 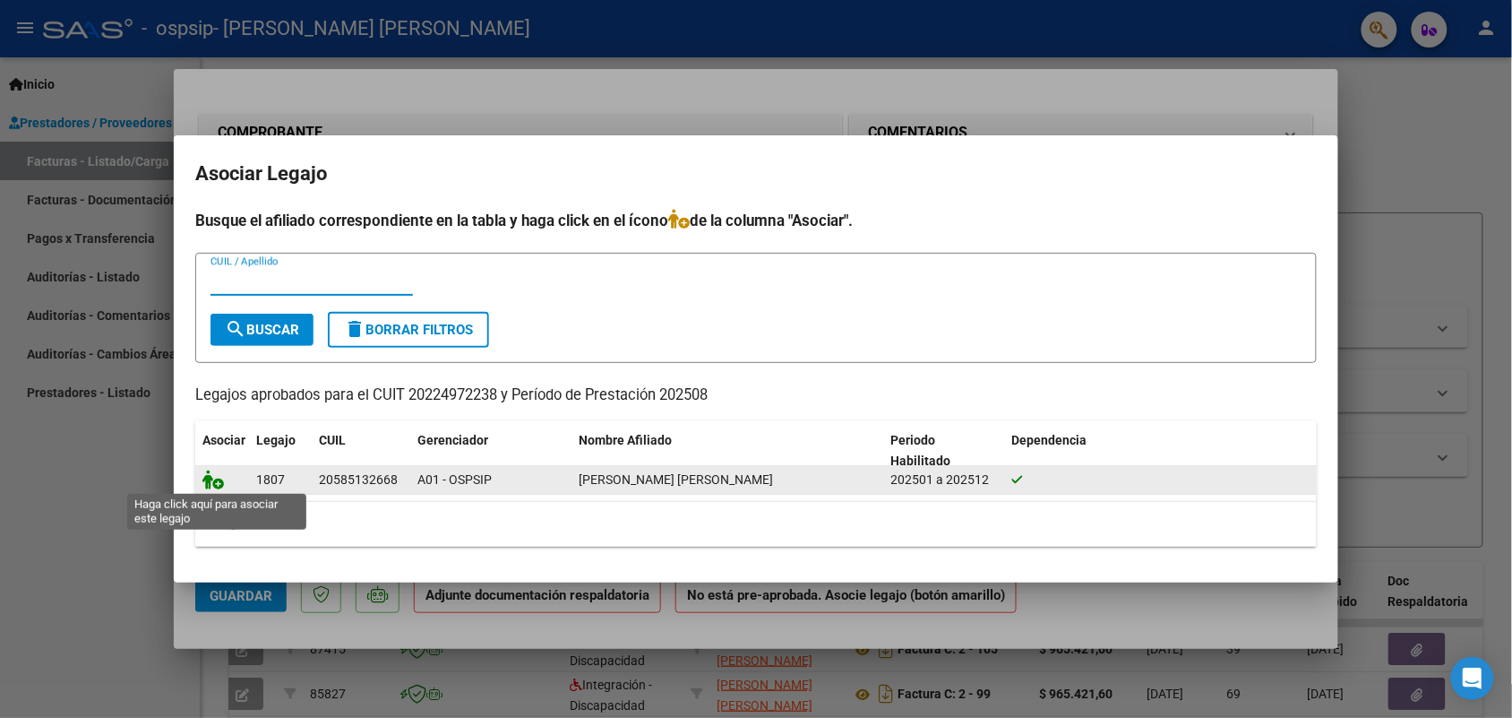 I want to click on mat-icon: search, so click(x=236, y=329).